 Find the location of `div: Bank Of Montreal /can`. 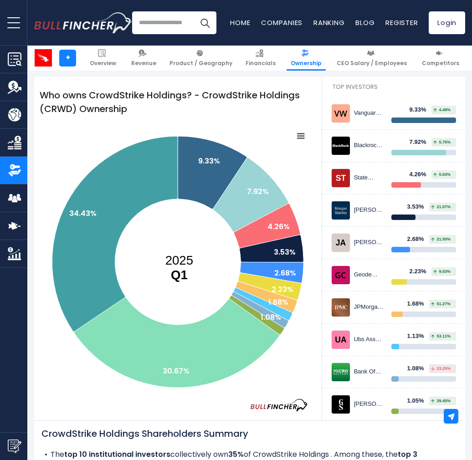

div: Bank Of Montreal /can is located at coordinates (369, 372).